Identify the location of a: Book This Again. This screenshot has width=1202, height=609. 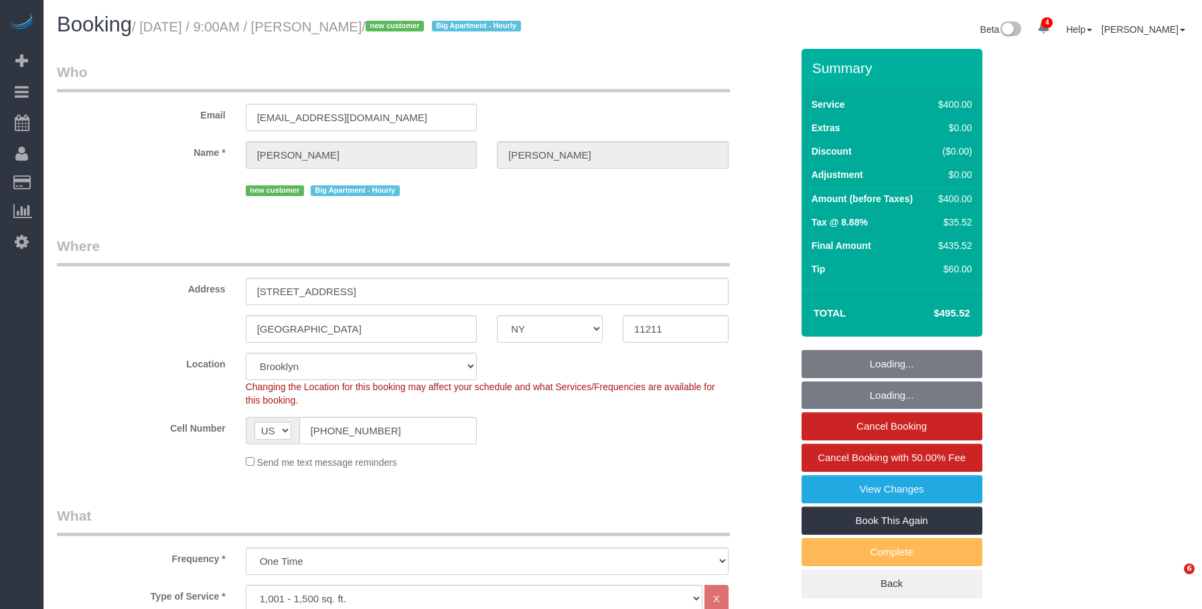
(892, 521).